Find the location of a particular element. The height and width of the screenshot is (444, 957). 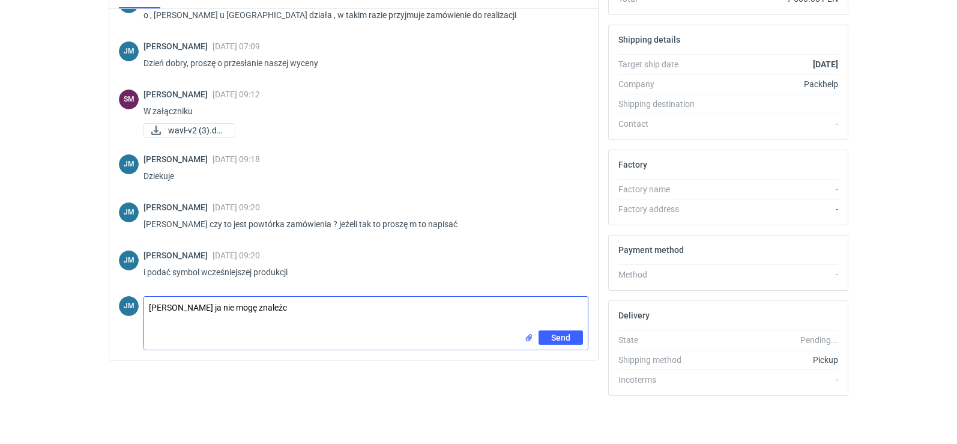

div: Company is located at coordinates (662, 84).